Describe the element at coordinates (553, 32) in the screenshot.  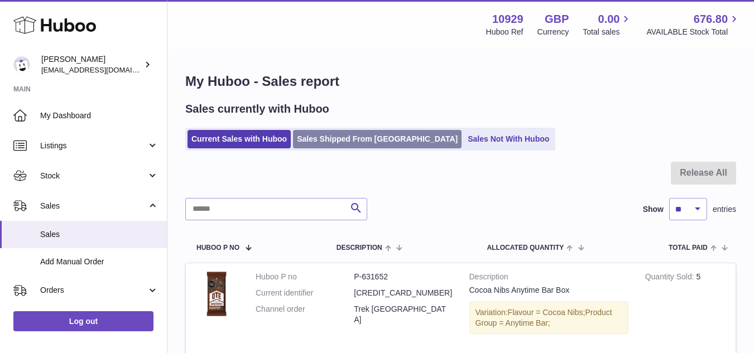
I see `div: Currency` at that location.